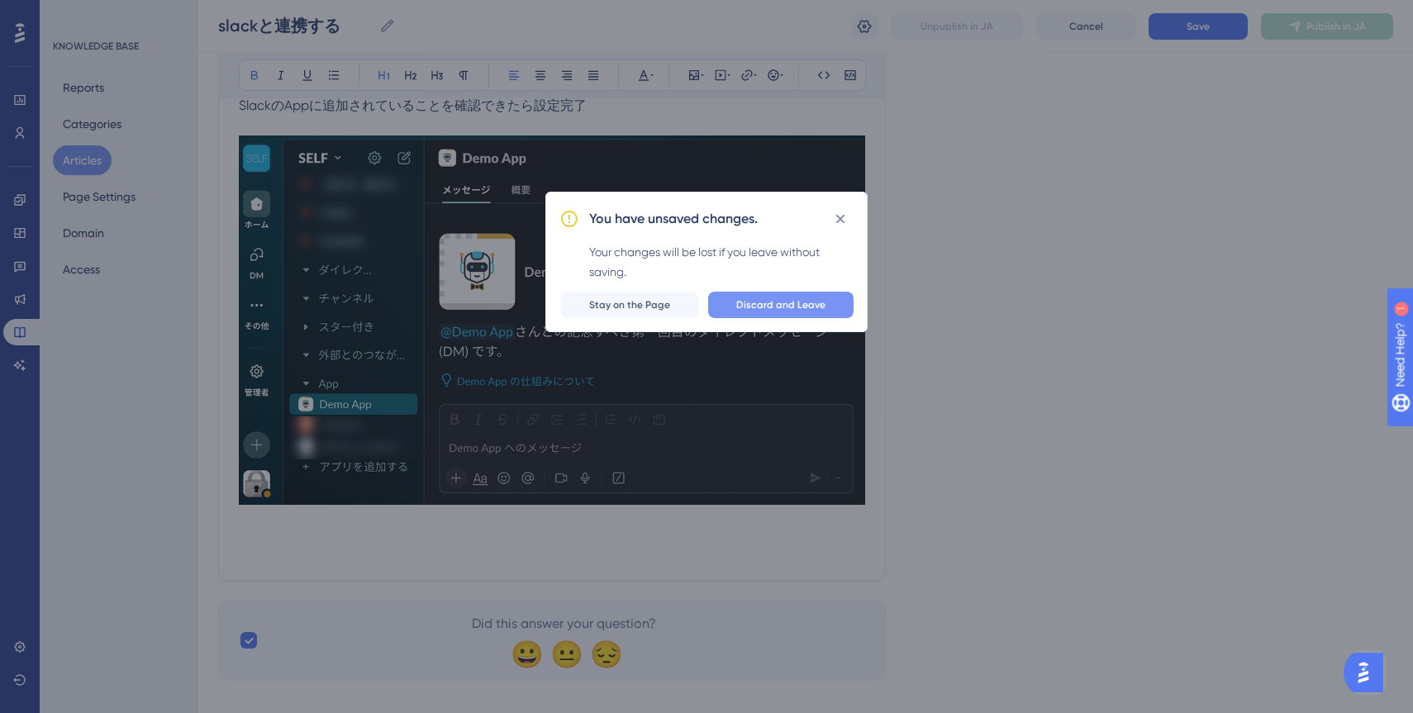 The image size is (1413, 713). Describe the element at coordinates (781, 305) in the screenshot. I see `span: Discard and Leave` at that location.